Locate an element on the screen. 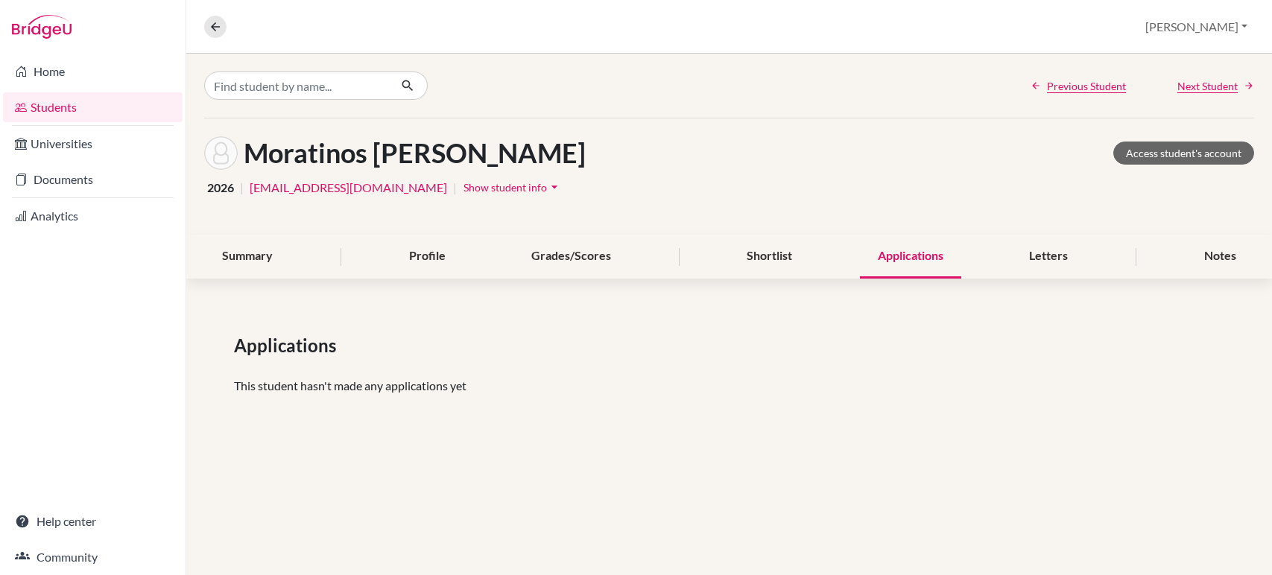 This screenshot has width=1272, height=575. i: arrow_drop_down is located at coordinates (554, 187).